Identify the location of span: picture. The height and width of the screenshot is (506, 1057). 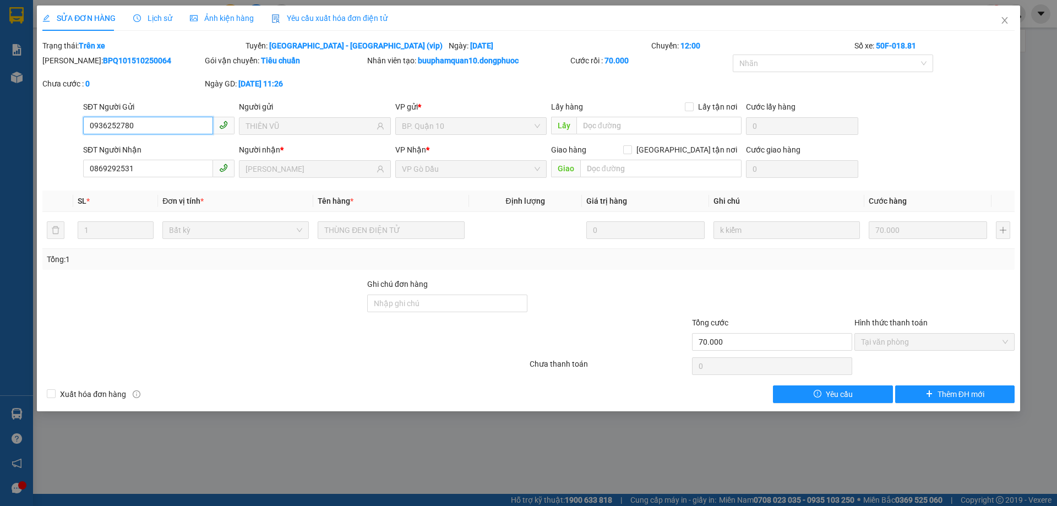
(194, 18).